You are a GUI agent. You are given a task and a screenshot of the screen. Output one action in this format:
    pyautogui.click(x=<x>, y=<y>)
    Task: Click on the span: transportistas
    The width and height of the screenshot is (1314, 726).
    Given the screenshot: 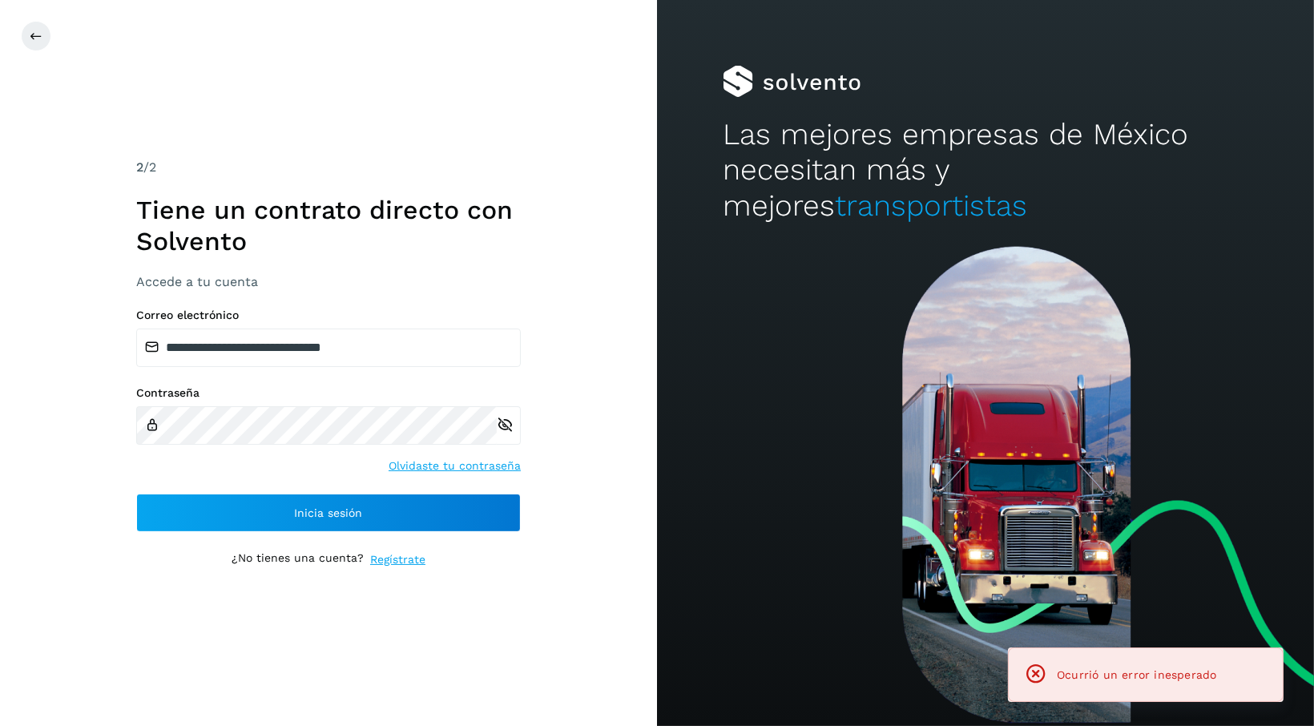 What is the action you would take?
    pyautogui.click(x=931, y=205)
    